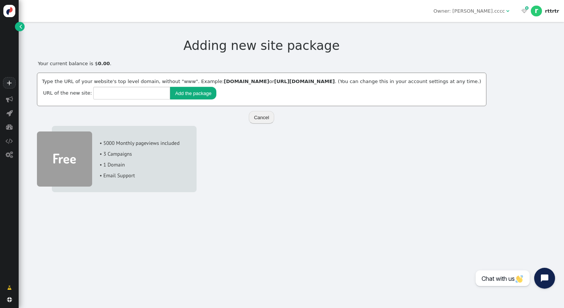 The image size is (564, 308). What do you see at coordinates (75, 64) in the screenshot?
I see `td: Your current balance is $ .` at bounding box center [75, 64].